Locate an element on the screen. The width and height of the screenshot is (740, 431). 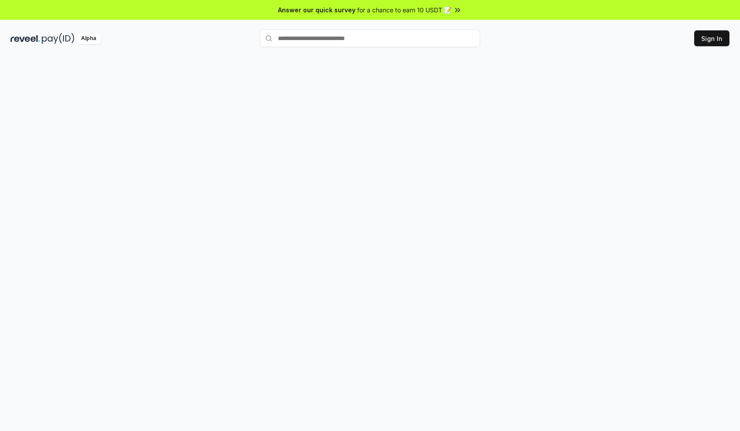
div: Alpha is located at coordinates (89, 38).